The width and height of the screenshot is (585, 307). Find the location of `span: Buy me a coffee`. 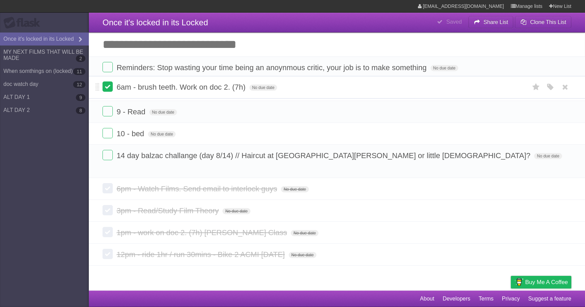

span: Buy me a coffee is located at coordinates (547, 282).